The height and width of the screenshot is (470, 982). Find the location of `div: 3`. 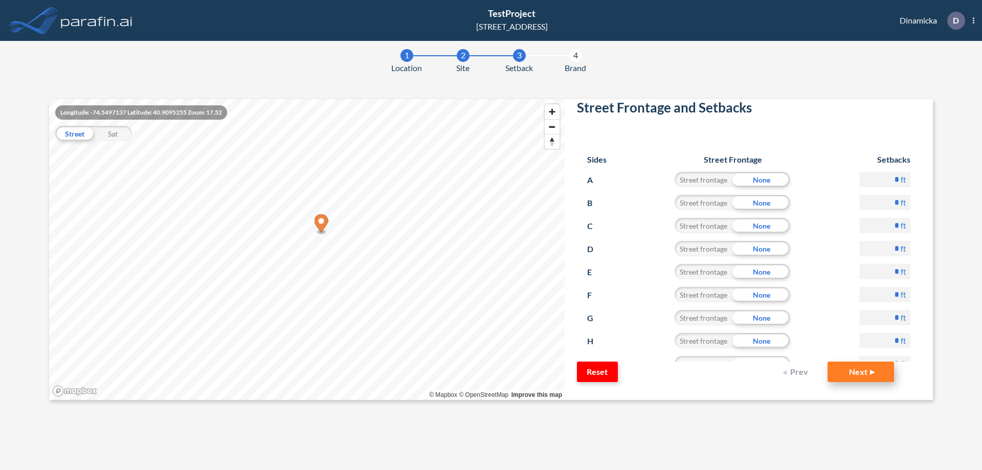

div: 3 is located at coordinates (519, 55).